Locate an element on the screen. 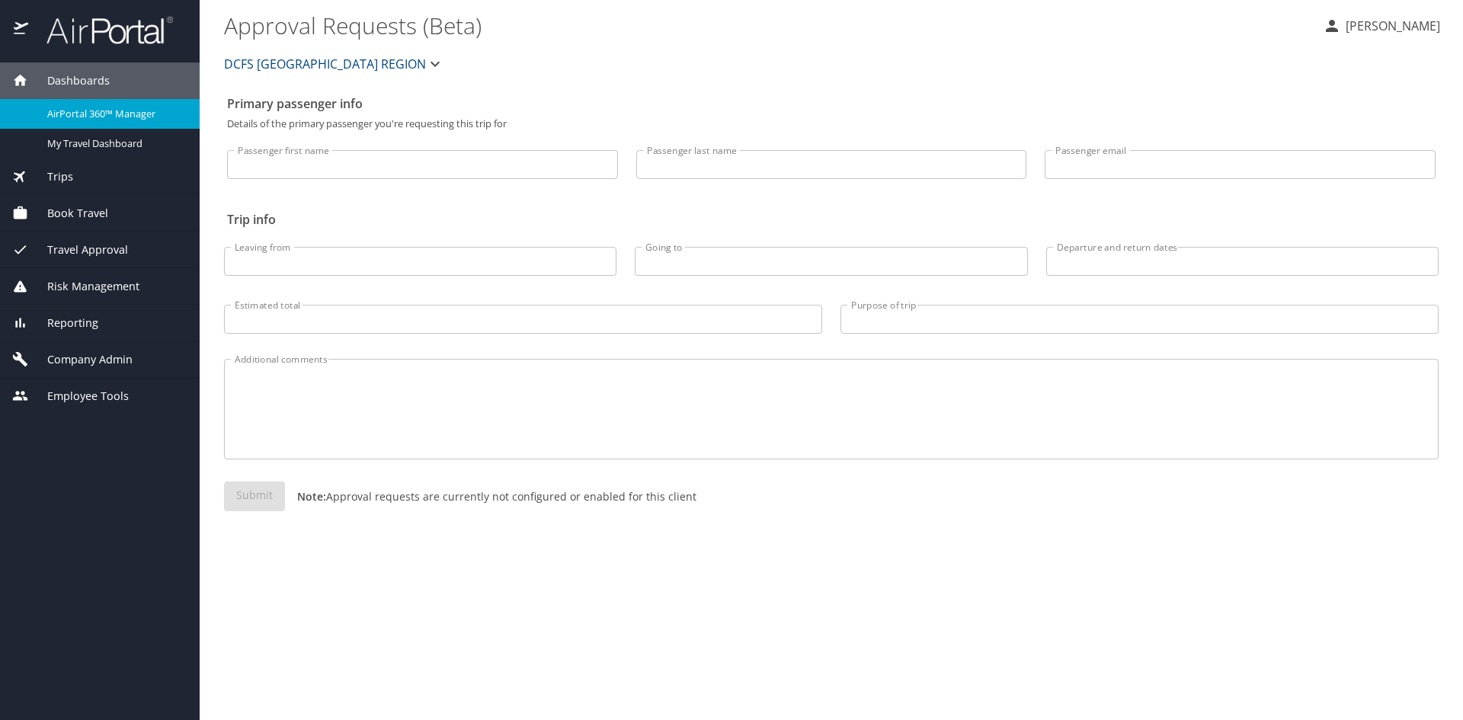 This screenshot has height=720, width=1463. span: Dashboards is located at coordinates (69, 81).